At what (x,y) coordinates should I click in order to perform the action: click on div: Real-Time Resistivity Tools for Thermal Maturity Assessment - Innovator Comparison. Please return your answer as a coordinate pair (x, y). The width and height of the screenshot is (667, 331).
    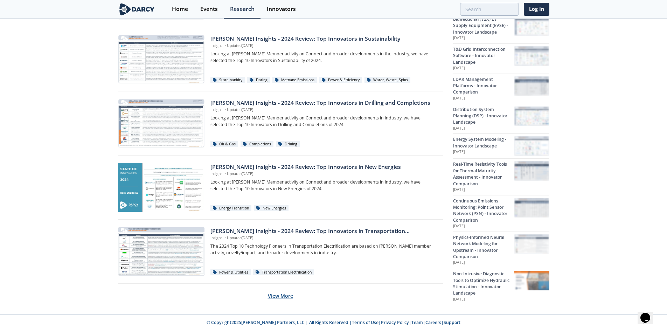
    Looking at the image, I should click on (484, 174).